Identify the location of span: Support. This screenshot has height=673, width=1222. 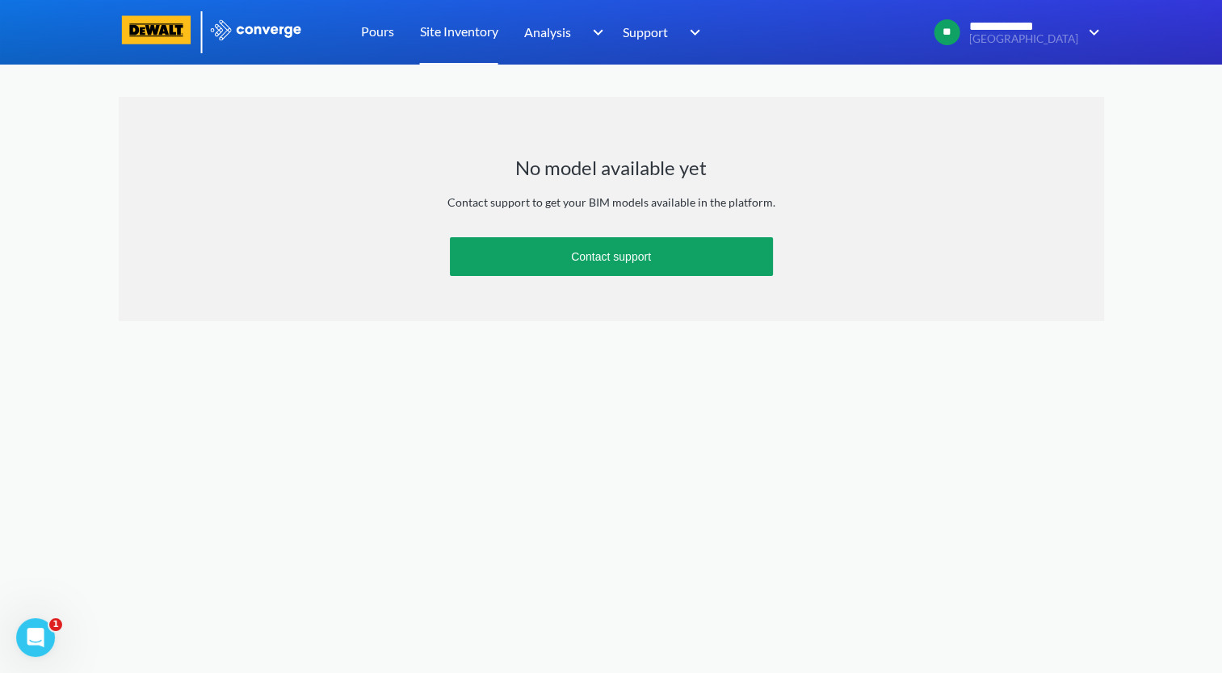
(645, 31).